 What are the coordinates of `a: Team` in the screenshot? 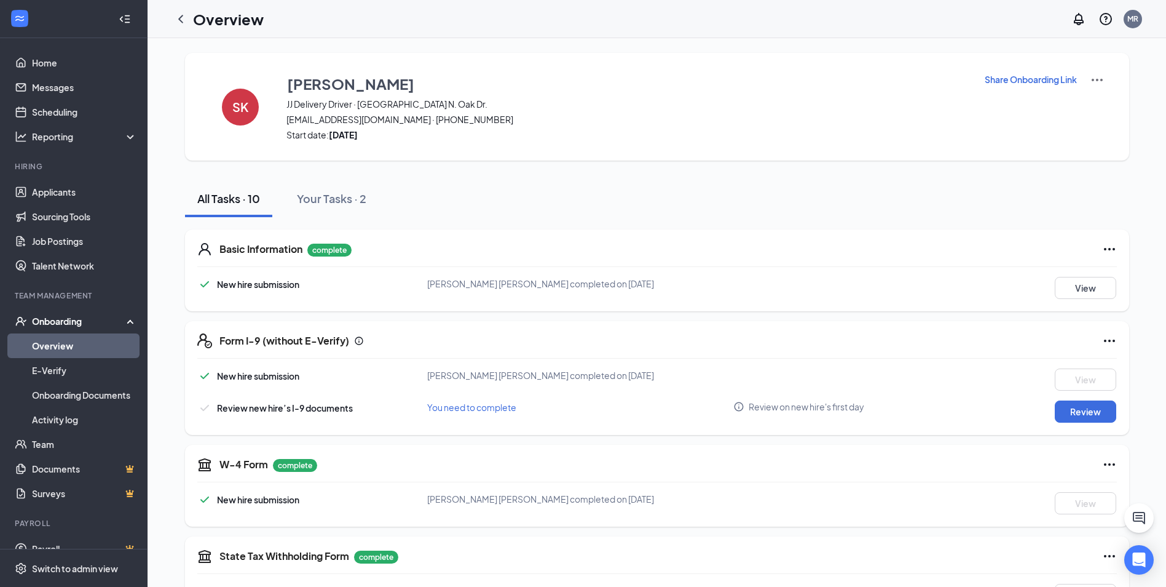 It's located at (84, 444).